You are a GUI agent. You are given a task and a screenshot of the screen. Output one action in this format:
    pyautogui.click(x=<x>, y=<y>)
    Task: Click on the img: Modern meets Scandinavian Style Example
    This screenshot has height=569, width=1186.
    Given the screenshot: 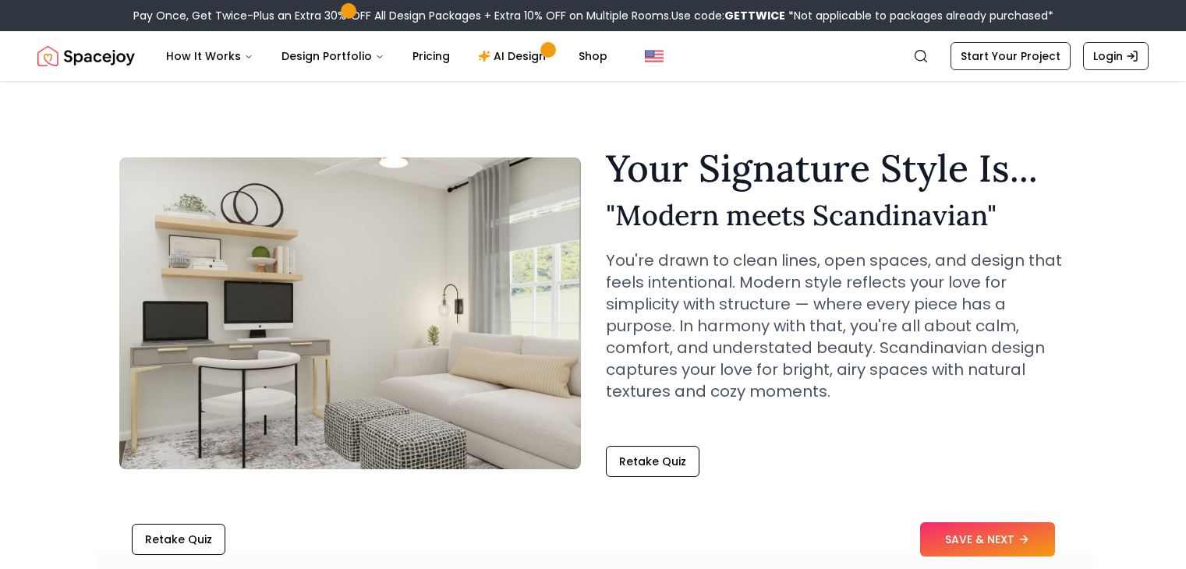 What is the action you would take?
    pyautogui.click(x=350, y=313)
    